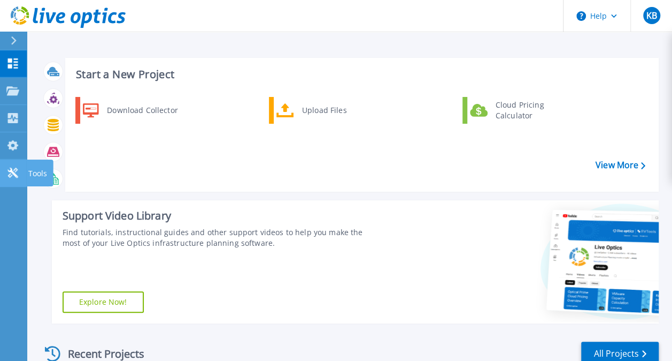  Describe the element at coordinates (130, 110) in the screenshot. I see `a: Download Collector` at that location.